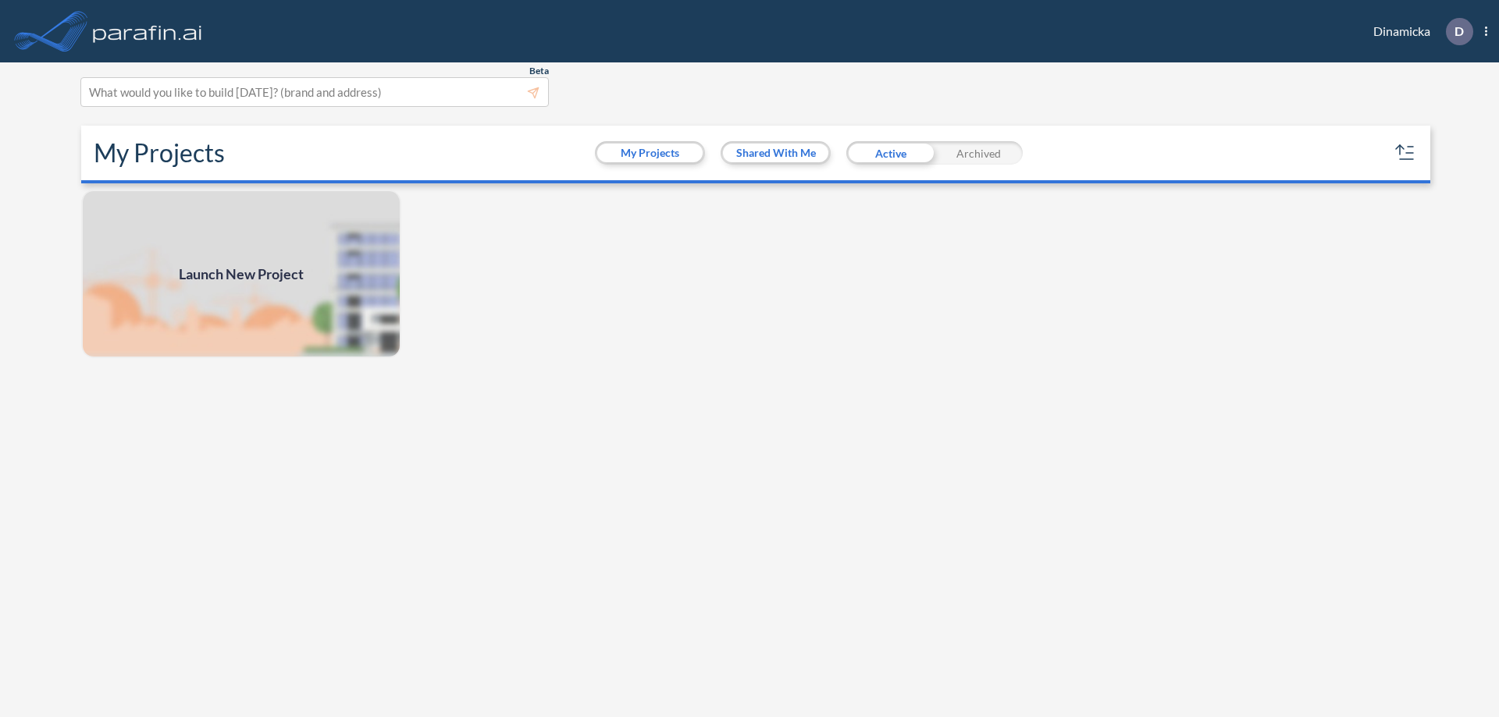  Describe the element at coordinates (159, 153) in the screenshot. I see `h2: My Projects` at that location.